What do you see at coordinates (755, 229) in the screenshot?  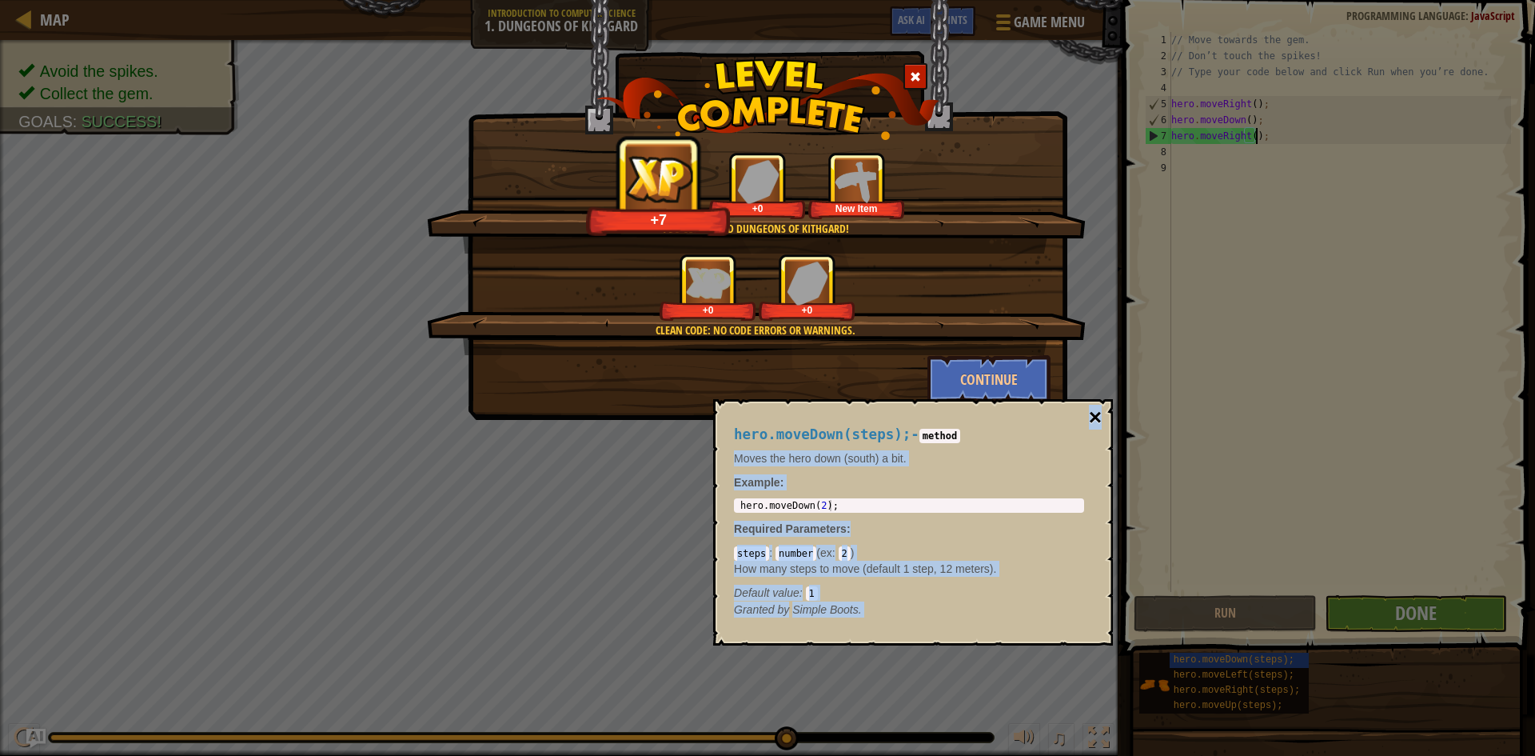 I see `div: You completed Dungeons of Kithgard!` at bounding box center [755, 229].